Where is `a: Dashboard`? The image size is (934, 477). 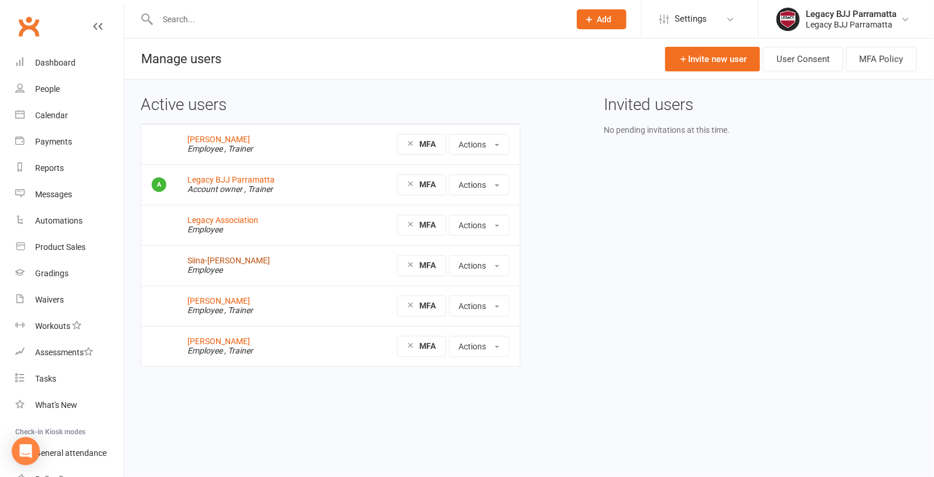
a: Dashboard is located at coordinates (69, 63).